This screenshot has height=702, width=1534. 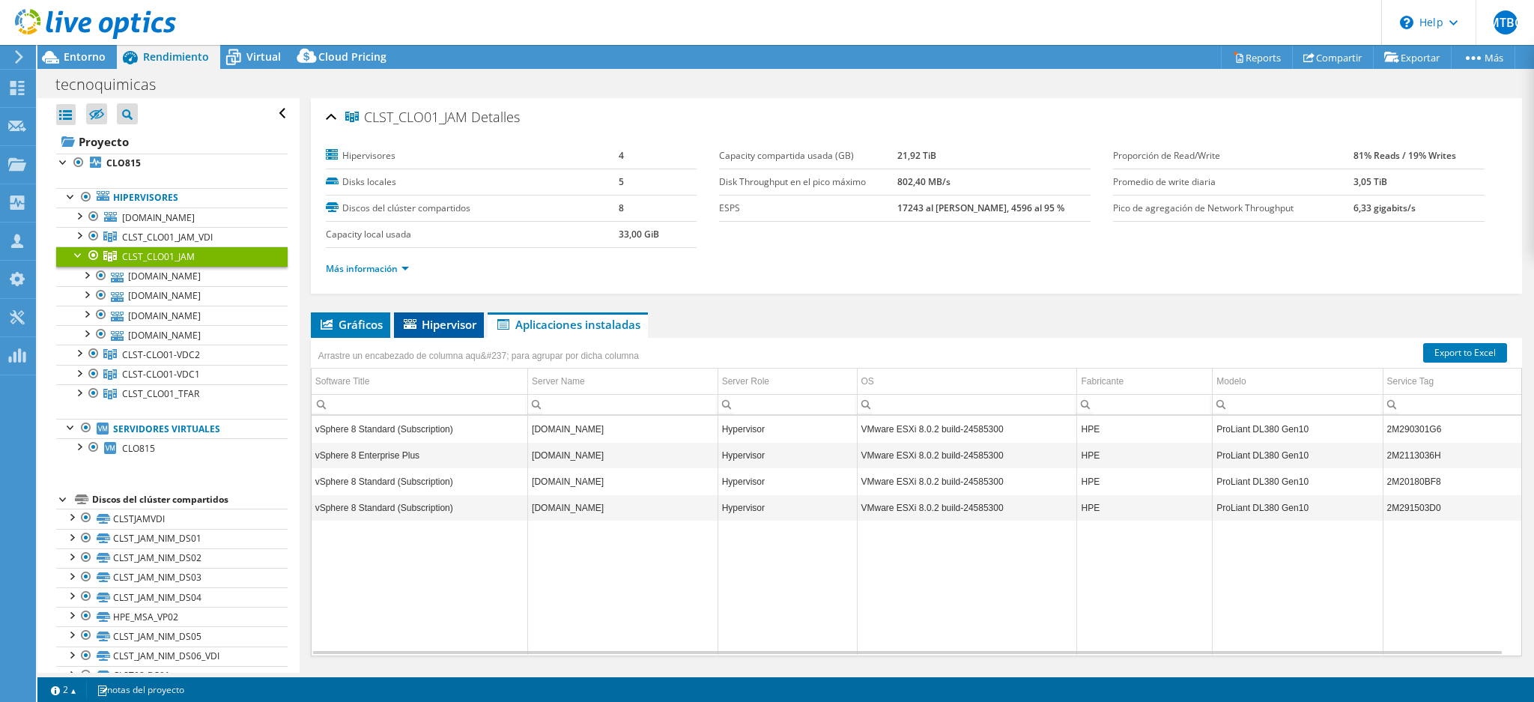 What do you see at coordinates (1370, 181) in the screenshot?
I see `b: 3,05 TiB` at bounding box center [1370, 181].